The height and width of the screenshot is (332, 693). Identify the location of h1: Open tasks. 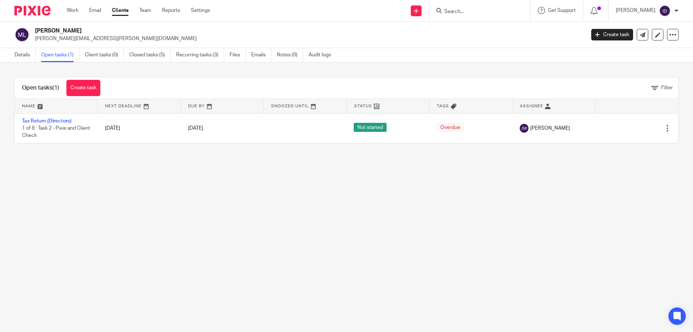
(40, 88).